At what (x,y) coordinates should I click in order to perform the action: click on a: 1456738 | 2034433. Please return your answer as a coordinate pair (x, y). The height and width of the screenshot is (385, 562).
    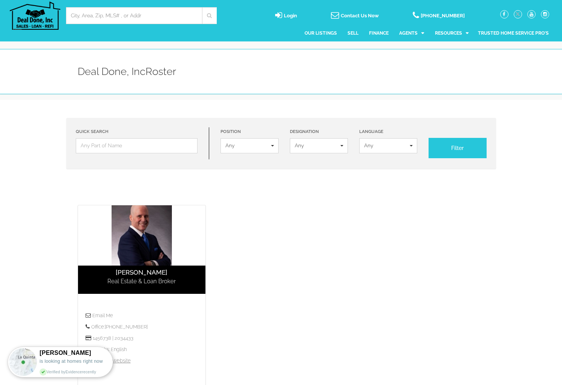
    Looking at the image, I should click on (109, 338).